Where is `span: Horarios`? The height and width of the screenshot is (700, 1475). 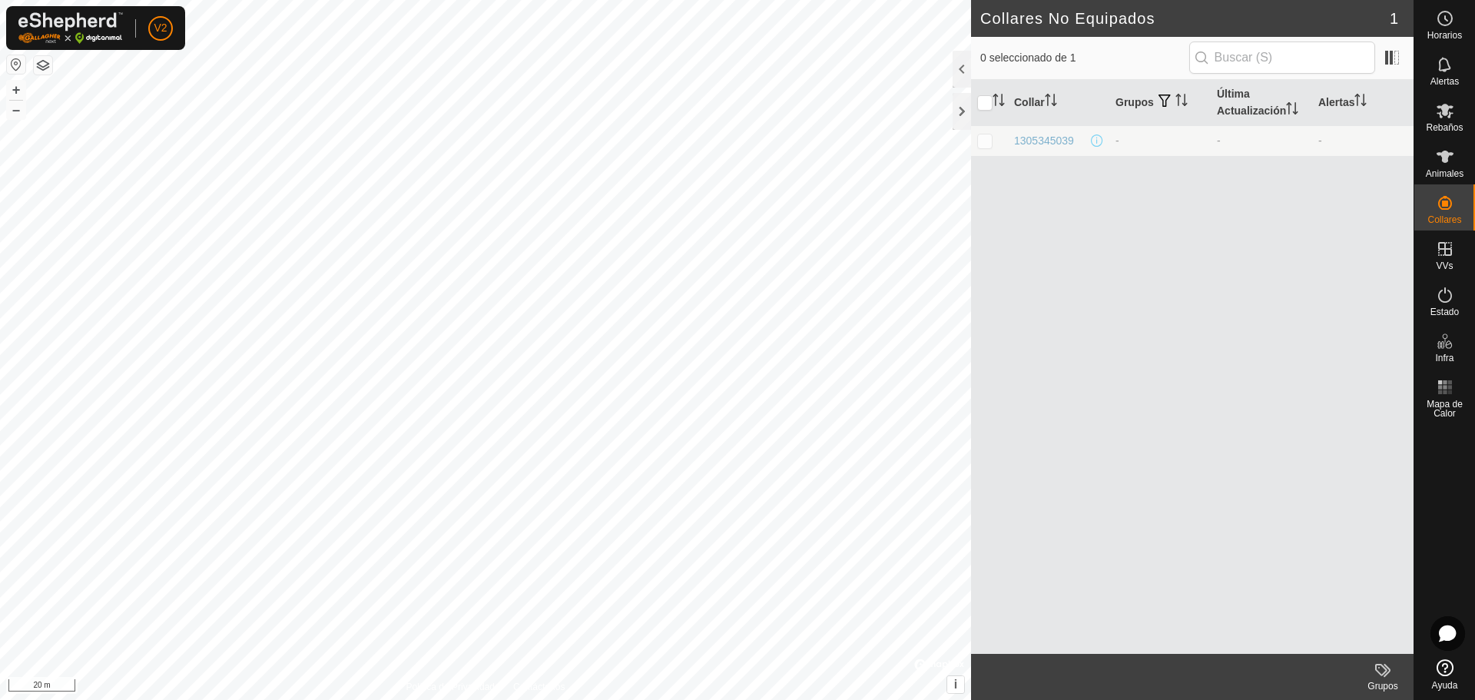 span: Horarios is located at coordinates (1445, 35).